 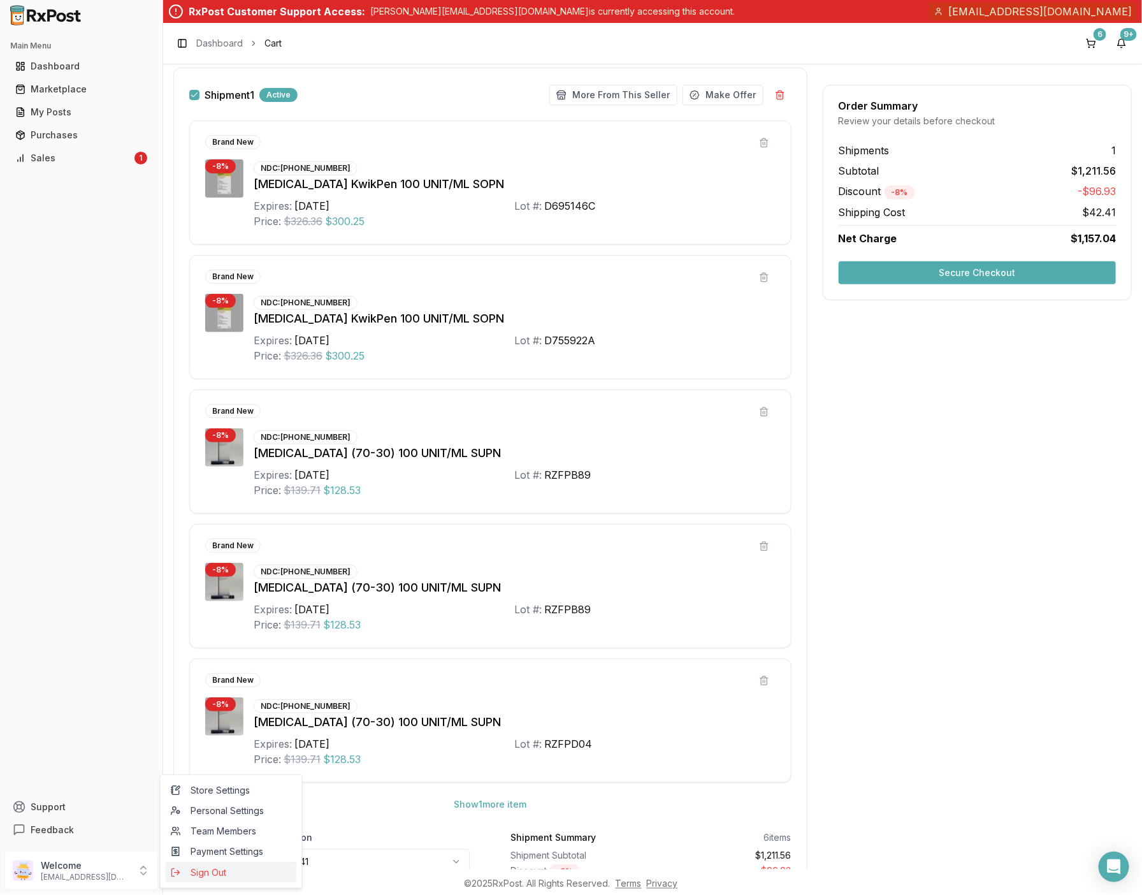 What do you see at coordinates (81, 135) in the screenshot?
I see `button: Purchases` at bounding box center [81, 135].